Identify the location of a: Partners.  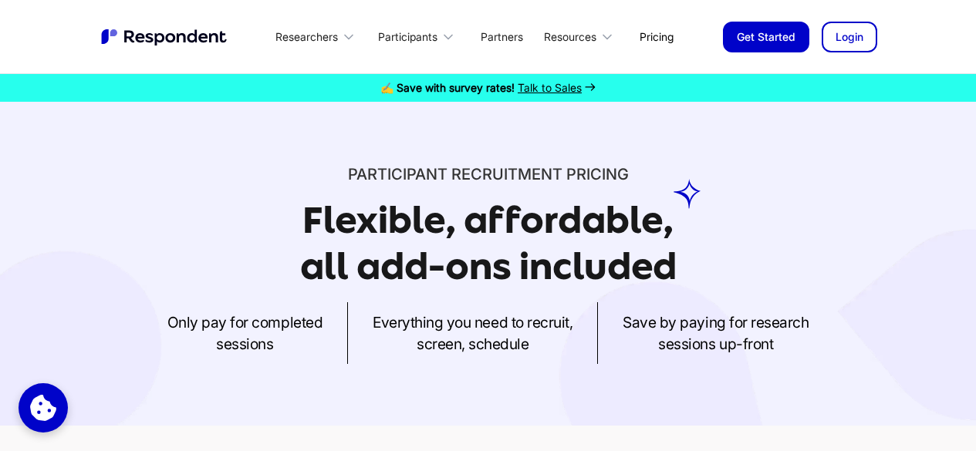
(501, 36).